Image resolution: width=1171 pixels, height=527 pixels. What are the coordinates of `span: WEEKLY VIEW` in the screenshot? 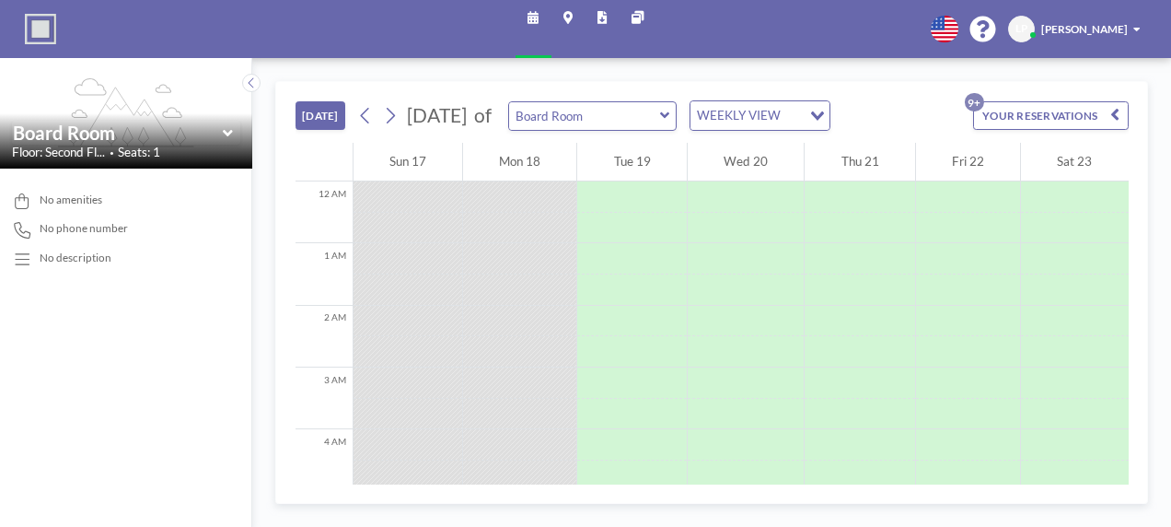 It's located at (739, 115).